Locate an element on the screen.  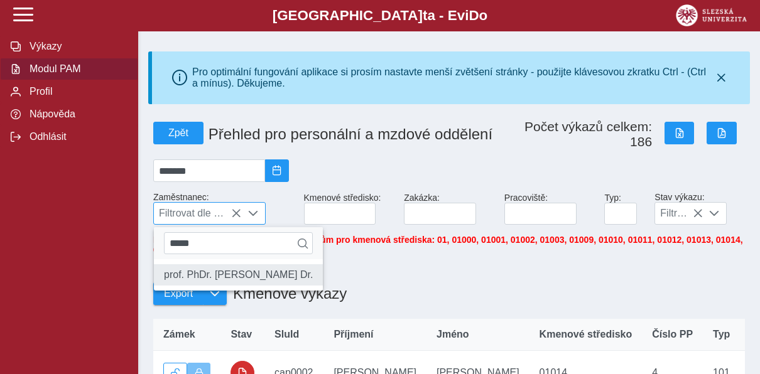
span: Počet výkazů celkem: 186 is located at coordinates (580, 134).